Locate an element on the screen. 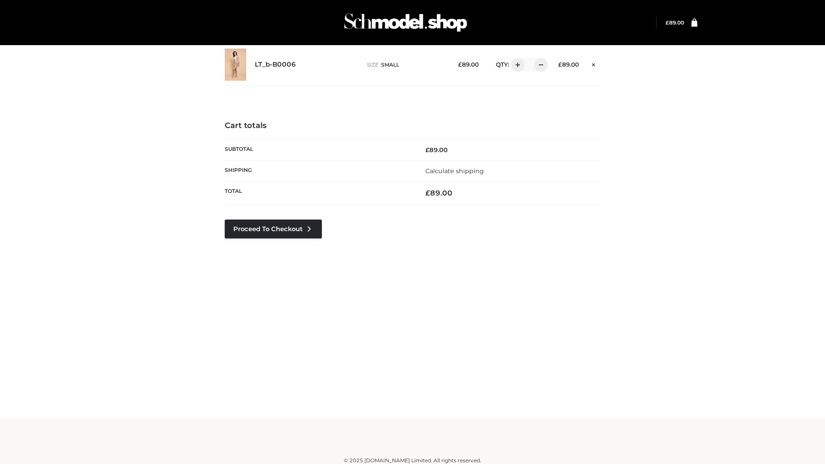 This screenshot has width=825, height=464. a: £89.00 is located at coordinates (675, 22).